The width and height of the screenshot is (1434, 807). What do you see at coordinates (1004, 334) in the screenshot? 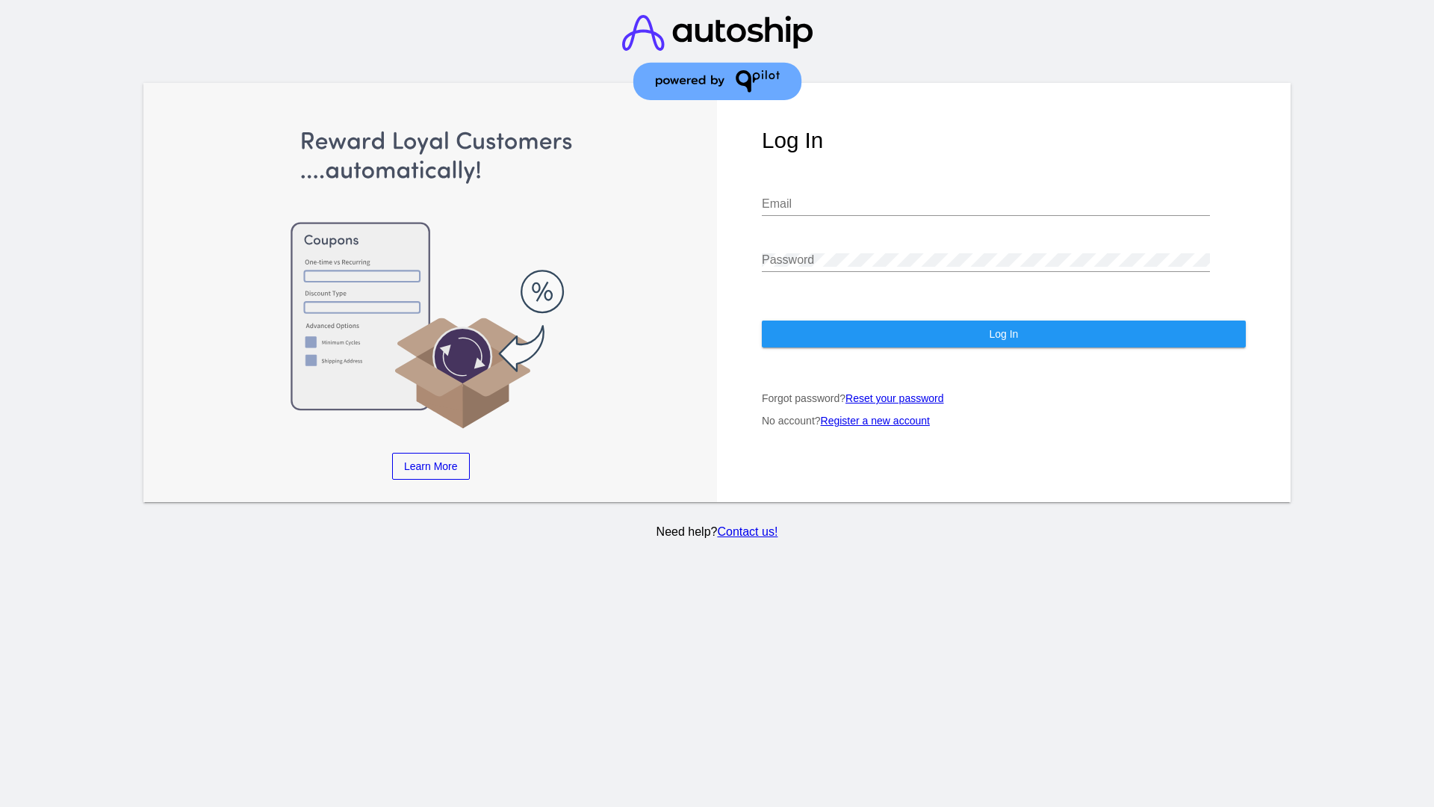
I see `button: Log In` at bounding box center [1004, 334].